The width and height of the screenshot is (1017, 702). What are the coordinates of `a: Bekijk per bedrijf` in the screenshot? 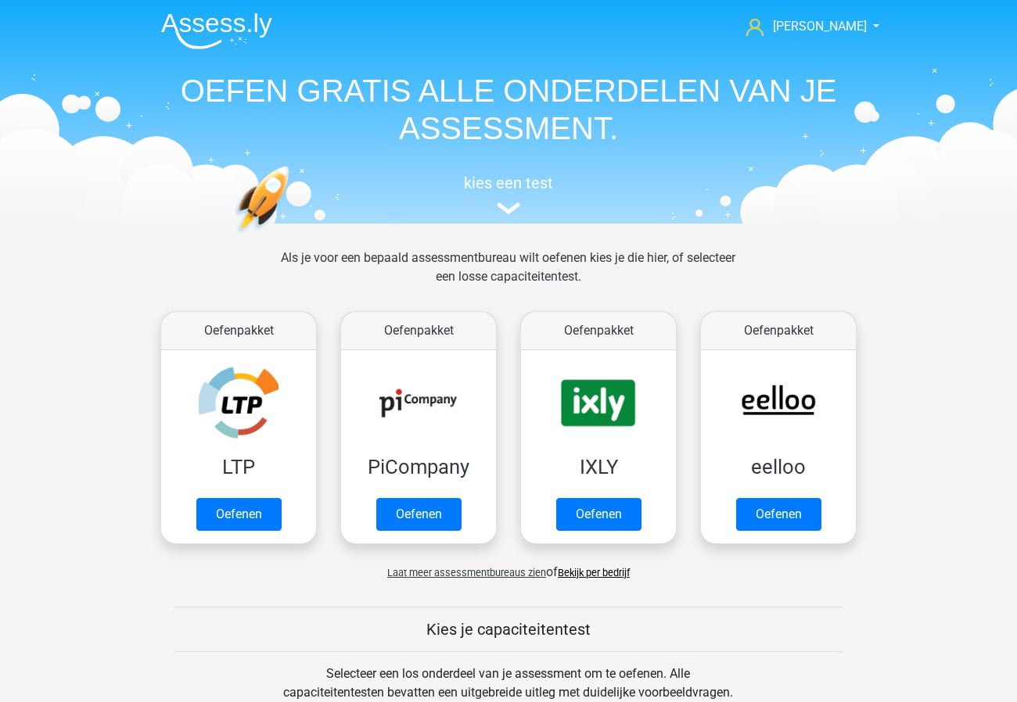 It's located at (594, 573).